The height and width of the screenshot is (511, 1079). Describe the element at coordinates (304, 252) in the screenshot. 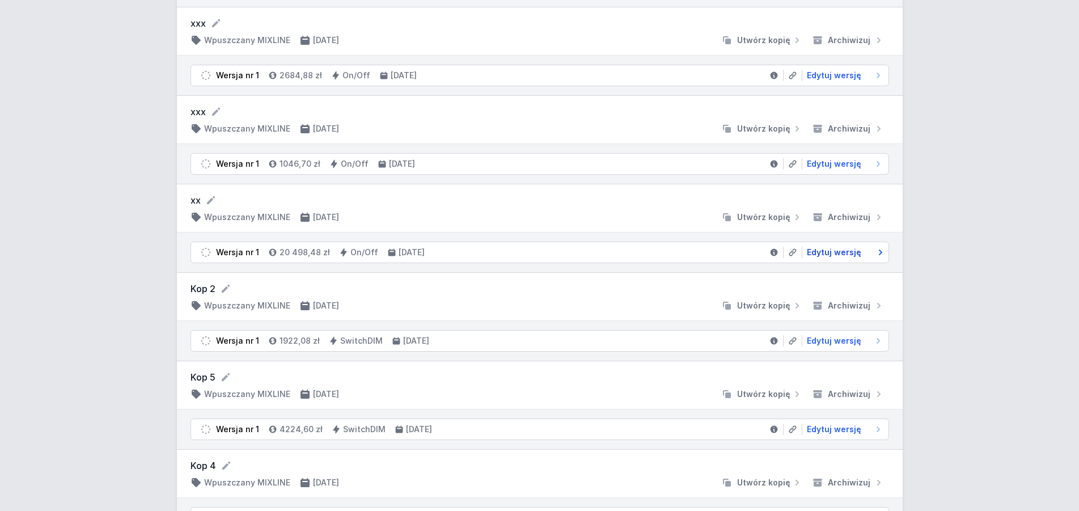

I see `h4: 20 498,48 zł` at that location.